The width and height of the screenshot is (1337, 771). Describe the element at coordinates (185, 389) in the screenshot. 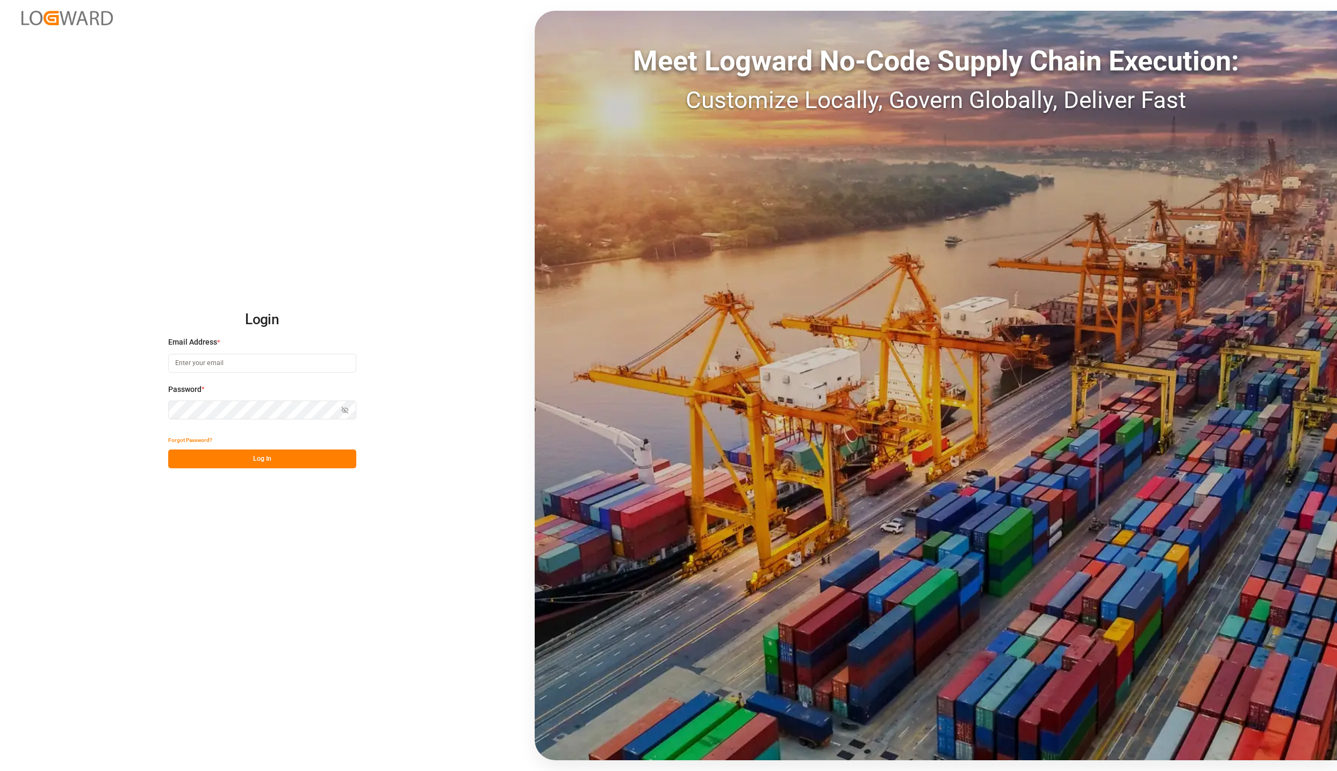

I see `span: Password` at that location.